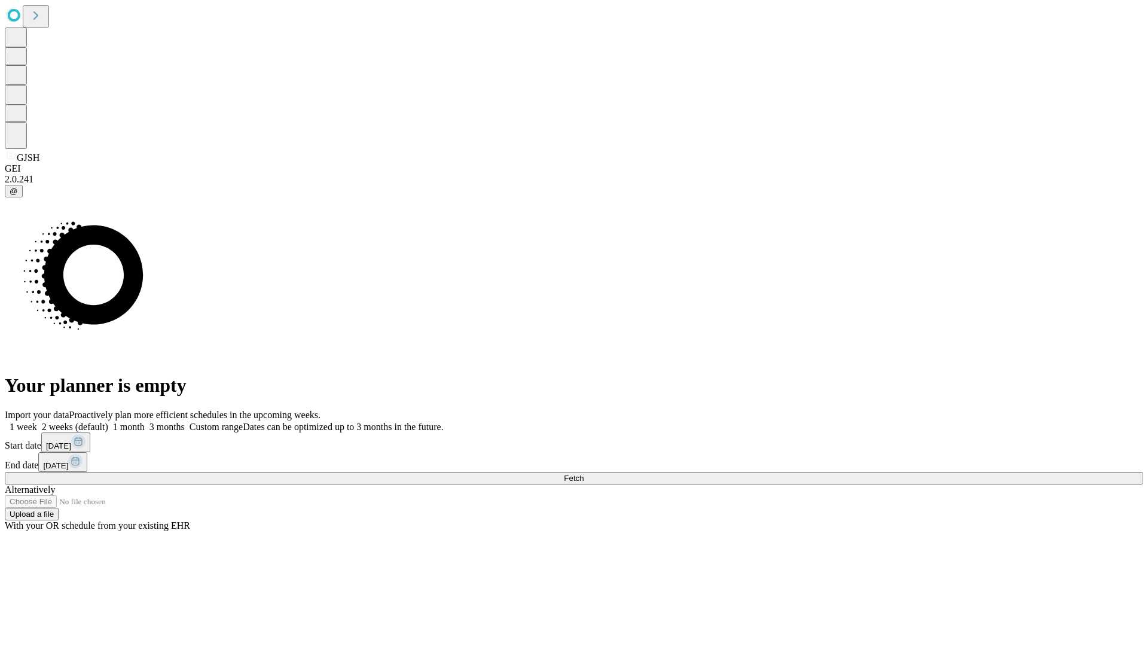 The image size is (1148, 646). What do you see at coordinates (32, 514) in the screenshot?
I see `button: Upload a file` at bounding box center [32, 514].